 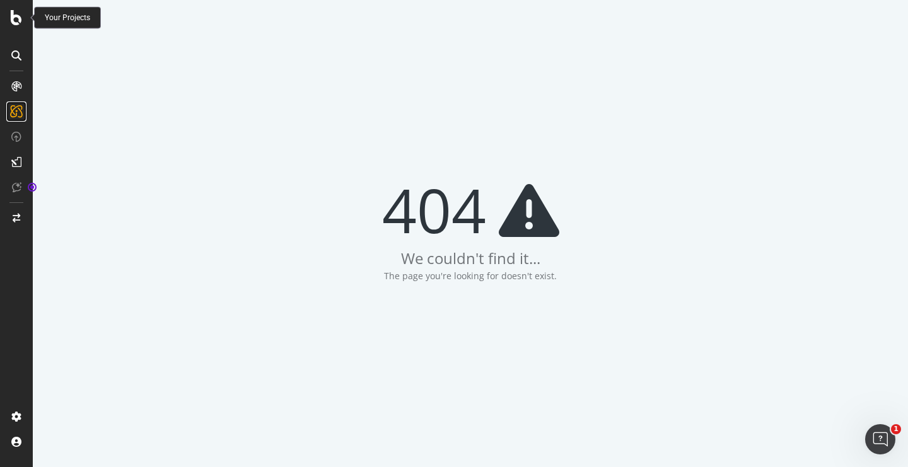 I want to click on div: The page you're looking for doesn't exist., so click(x=471, y=276).